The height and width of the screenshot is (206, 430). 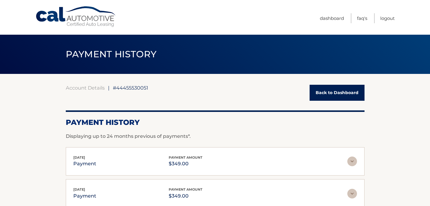 I want to click on a: Dashboard, so click(x=332, y=18).